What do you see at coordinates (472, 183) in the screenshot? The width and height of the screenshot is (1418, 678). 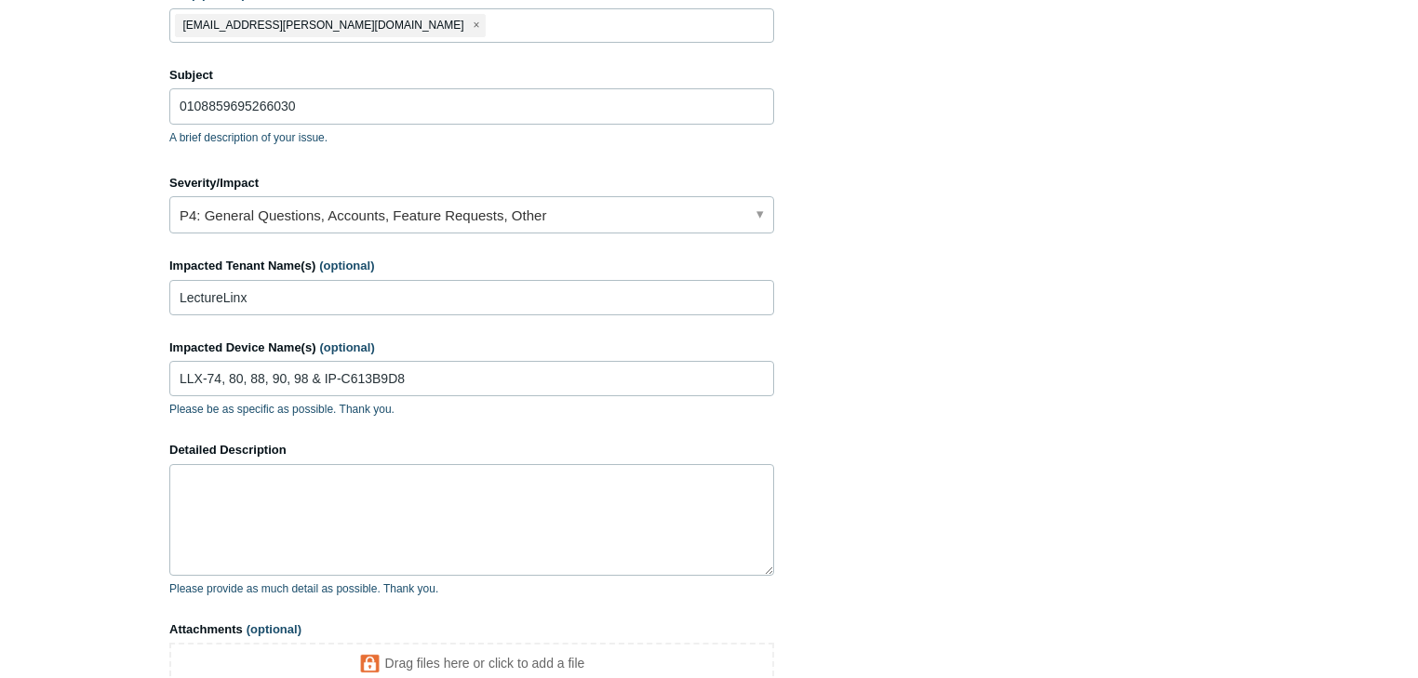 I see `label: Severity/Impact` at bounding box center [472, 183].